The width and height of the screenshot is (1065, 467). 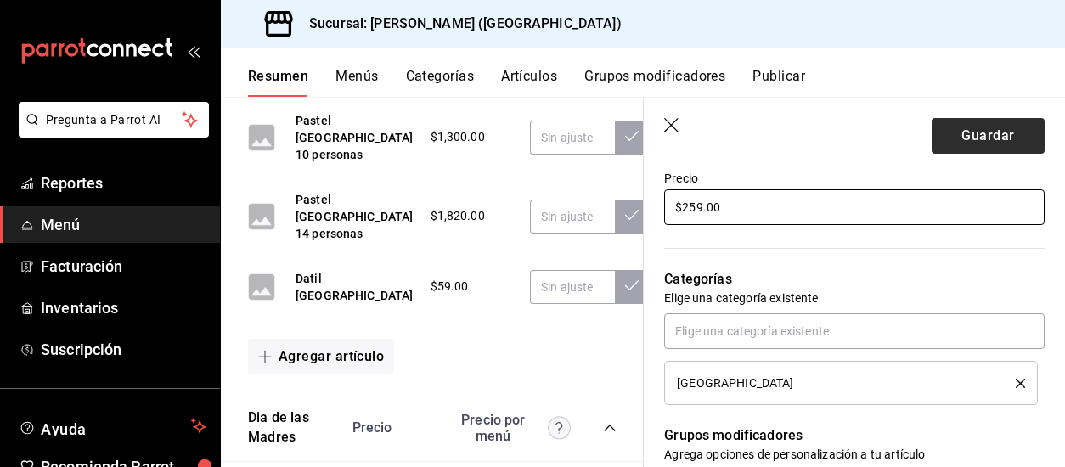 What do you see at coordinates (114, 120) in the screenshot?
I see `button: Pregunta a Parrot AI` at bounding box center [114, 120].